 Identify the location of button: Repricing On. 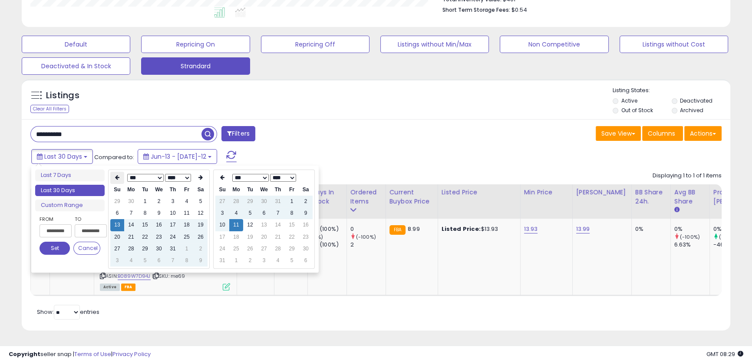
(195, 44).